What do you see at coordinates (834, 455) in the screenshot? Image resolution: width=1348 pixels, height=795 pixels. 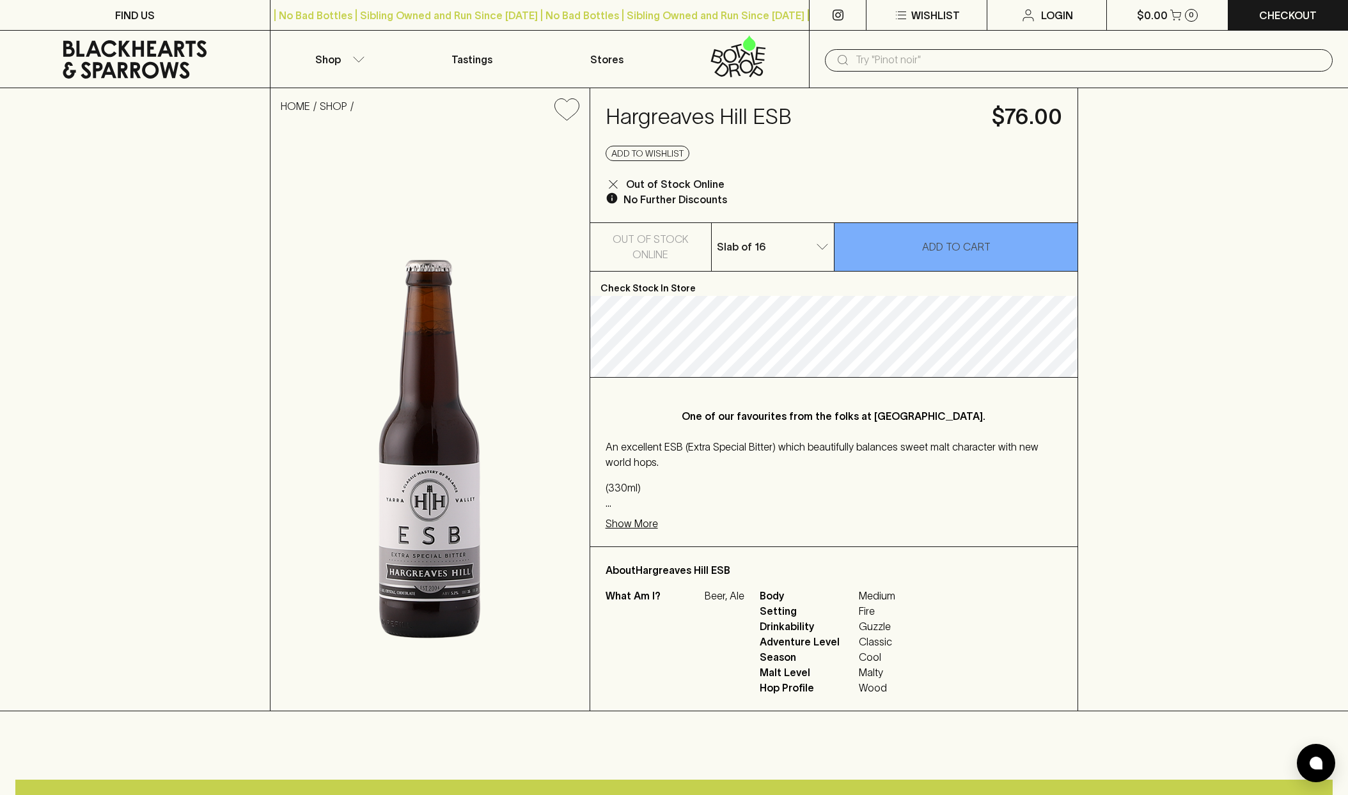 I see `p: An excellent ESB (Extra Special Bitter) which beautifully balances sweet malt character with new ...` at bounding box center [834, 455].